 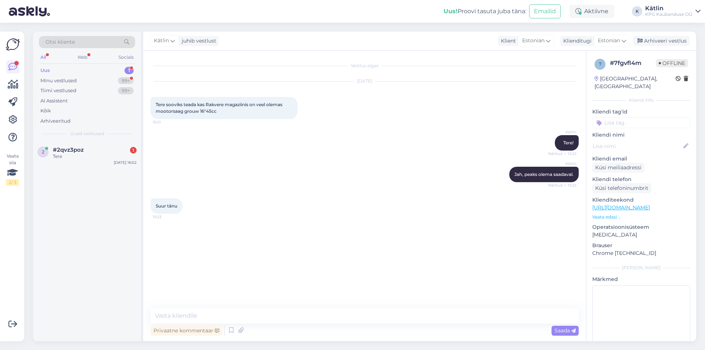 I want to click on span: 7, so click(x=600, y=64).